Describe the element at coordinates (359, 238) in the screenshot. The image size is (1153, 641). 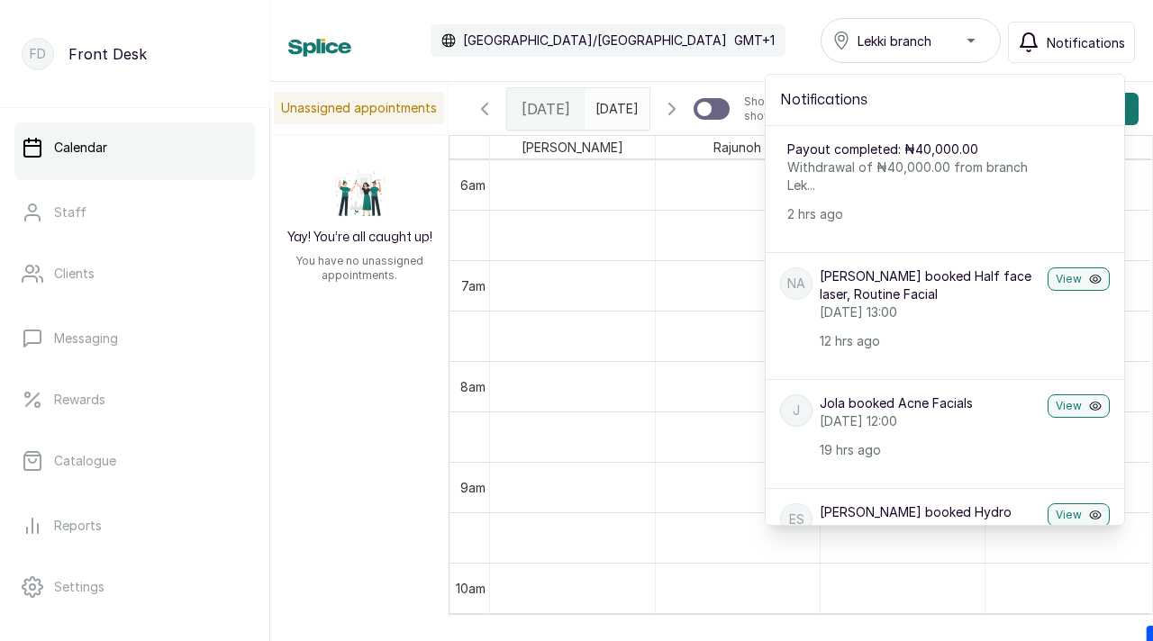
I see `h2: Yay! You’re all caught up!` at that location.